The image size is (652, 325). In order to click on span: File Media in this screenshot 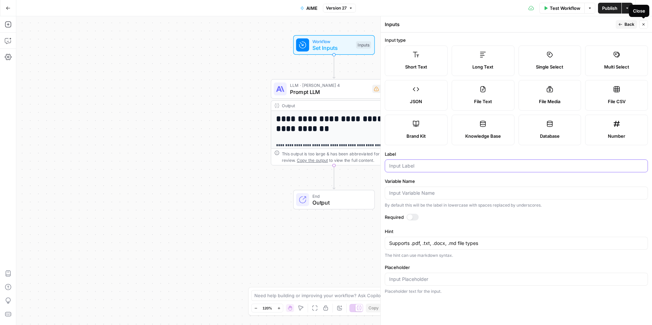, I will do `click(550, 102)`.